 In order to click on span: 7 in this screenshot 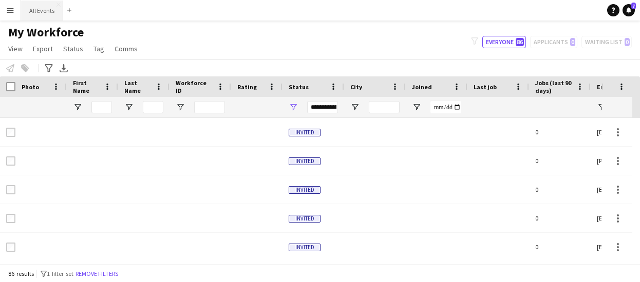, I will do `click(633, 6)`.